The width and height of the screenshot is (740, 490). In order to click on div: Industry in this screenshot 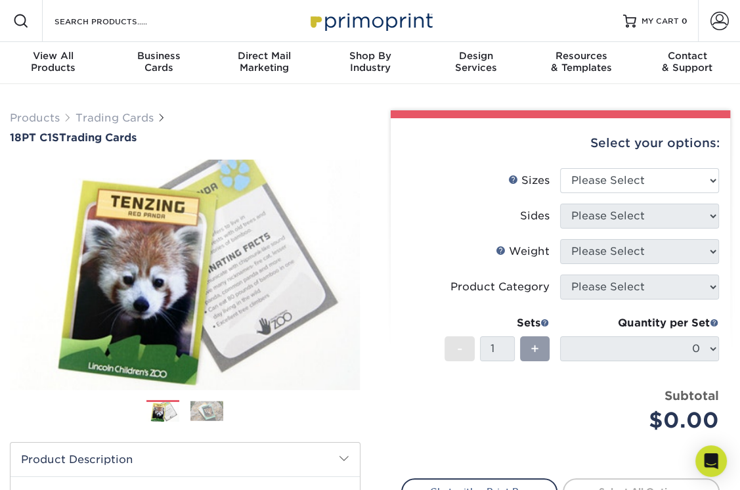, I will do `click(370, 62)`.